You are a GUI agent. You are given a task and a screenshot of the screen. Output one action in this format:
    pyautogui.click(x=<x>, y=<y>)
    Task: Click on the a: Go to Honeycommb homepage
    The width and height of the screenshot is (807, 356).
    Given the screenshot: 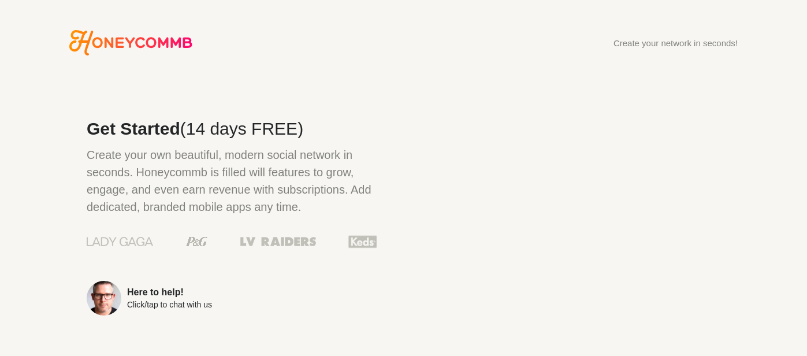 What is the action you would take?
    pyautogui.click(x=131, y=43)
    